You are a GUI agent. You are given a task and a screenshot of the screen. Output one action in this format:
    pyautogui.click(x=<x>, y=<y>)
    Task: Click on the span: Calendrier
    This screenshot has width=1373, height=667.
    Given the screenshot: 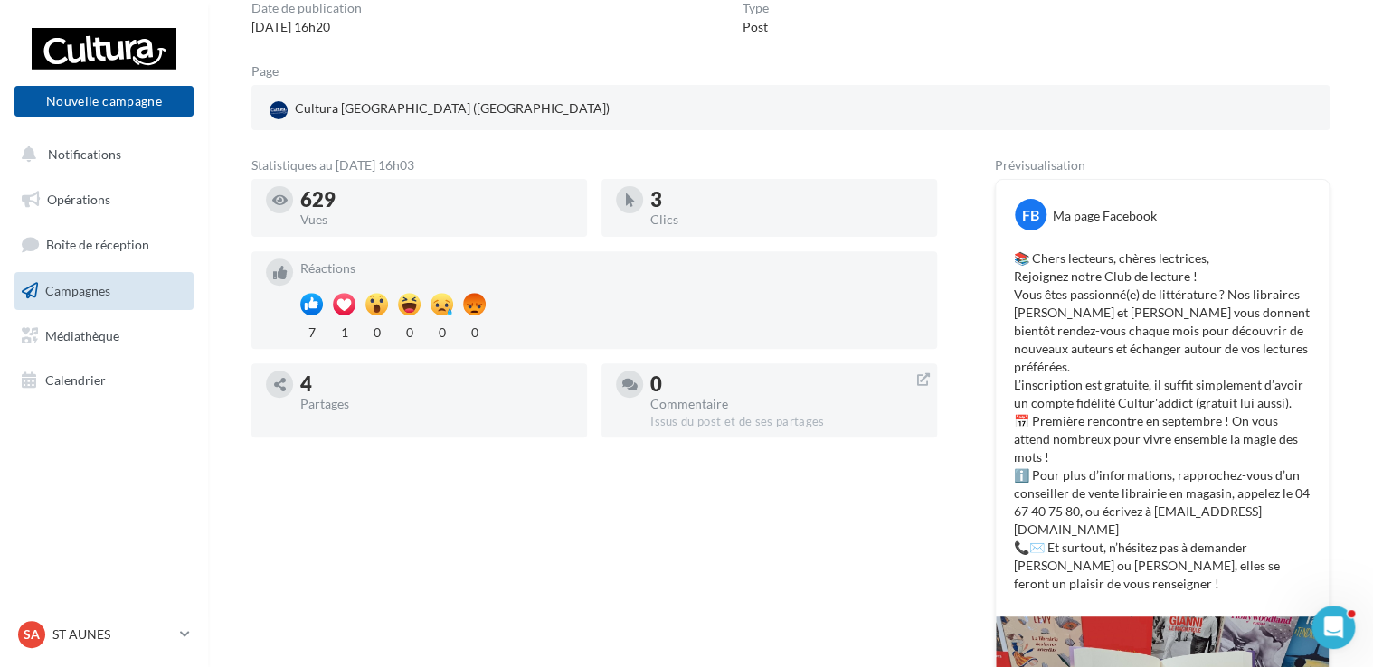 What is the action you would take?
    pyautogui.click(x=75, y=380)
    